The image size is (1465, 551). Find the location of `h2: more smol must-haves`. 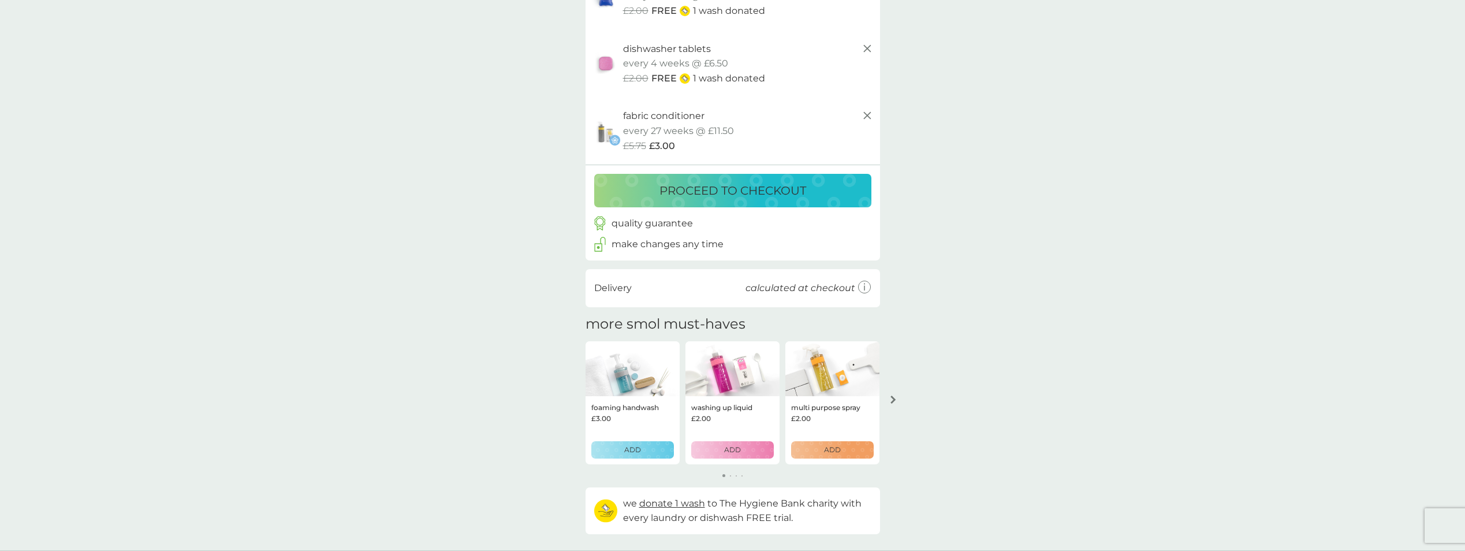

h2: more smol must-haves is located at coordinates (665, 324).